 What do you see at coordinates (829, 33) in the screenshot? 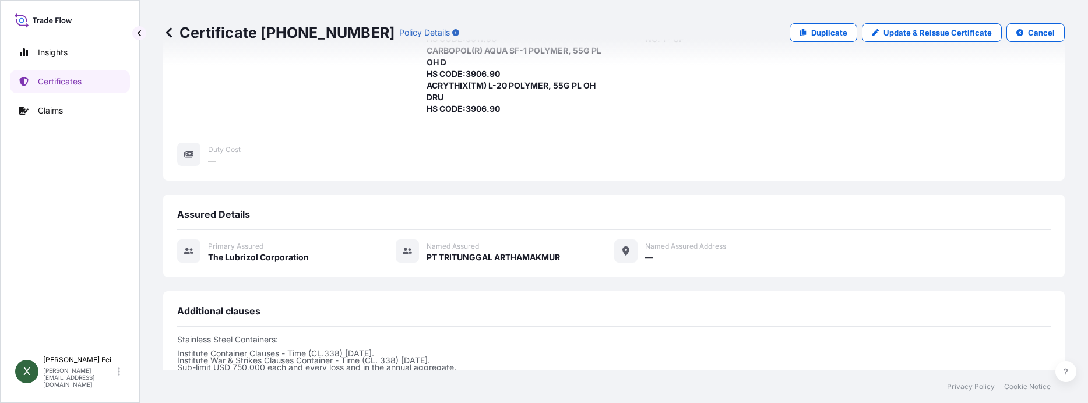
I see `p: Duplicate` at bounding box center [829, 33].